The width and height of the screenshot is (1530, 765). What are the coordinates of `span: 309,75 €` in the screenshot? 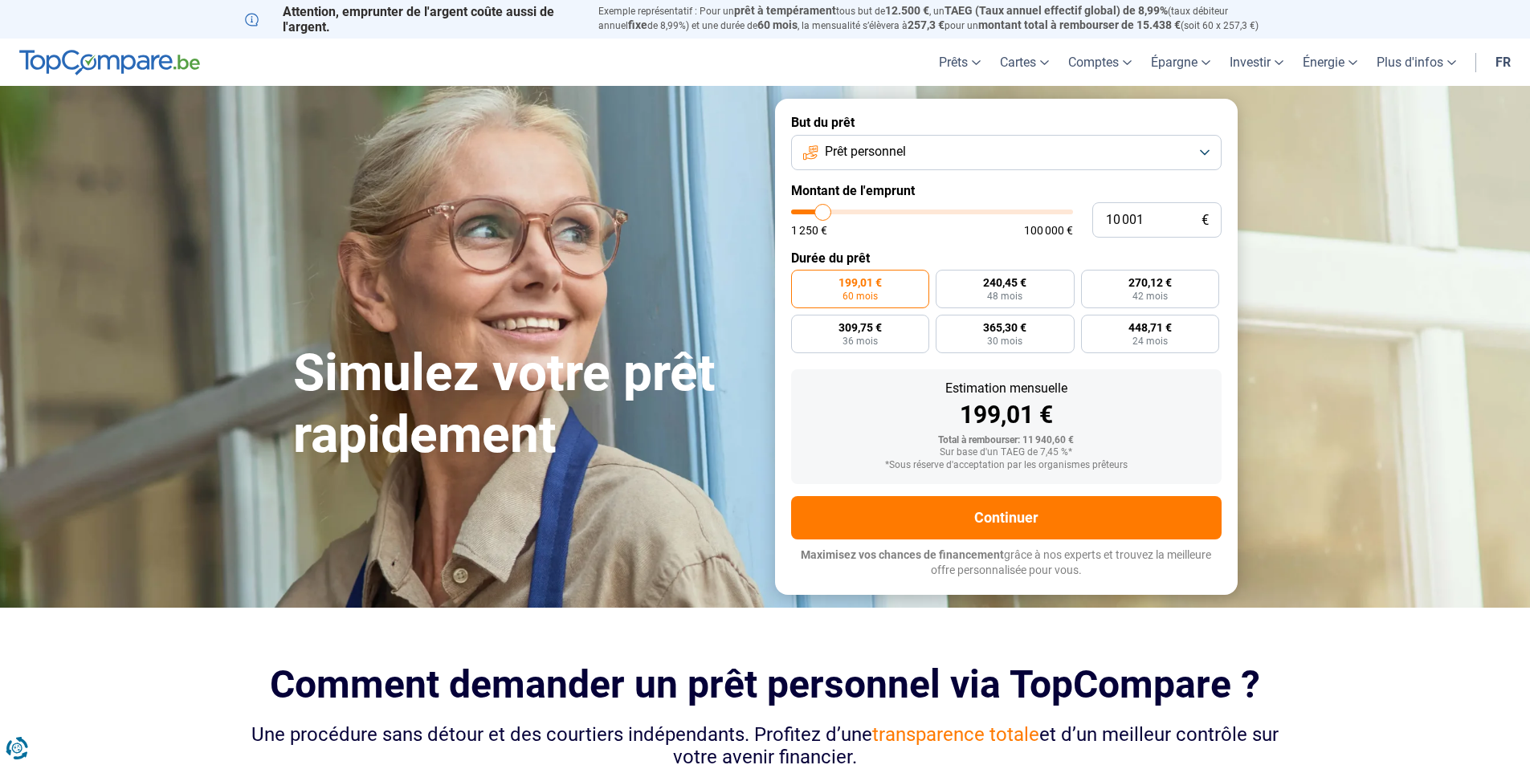 It's located at (860, 328).